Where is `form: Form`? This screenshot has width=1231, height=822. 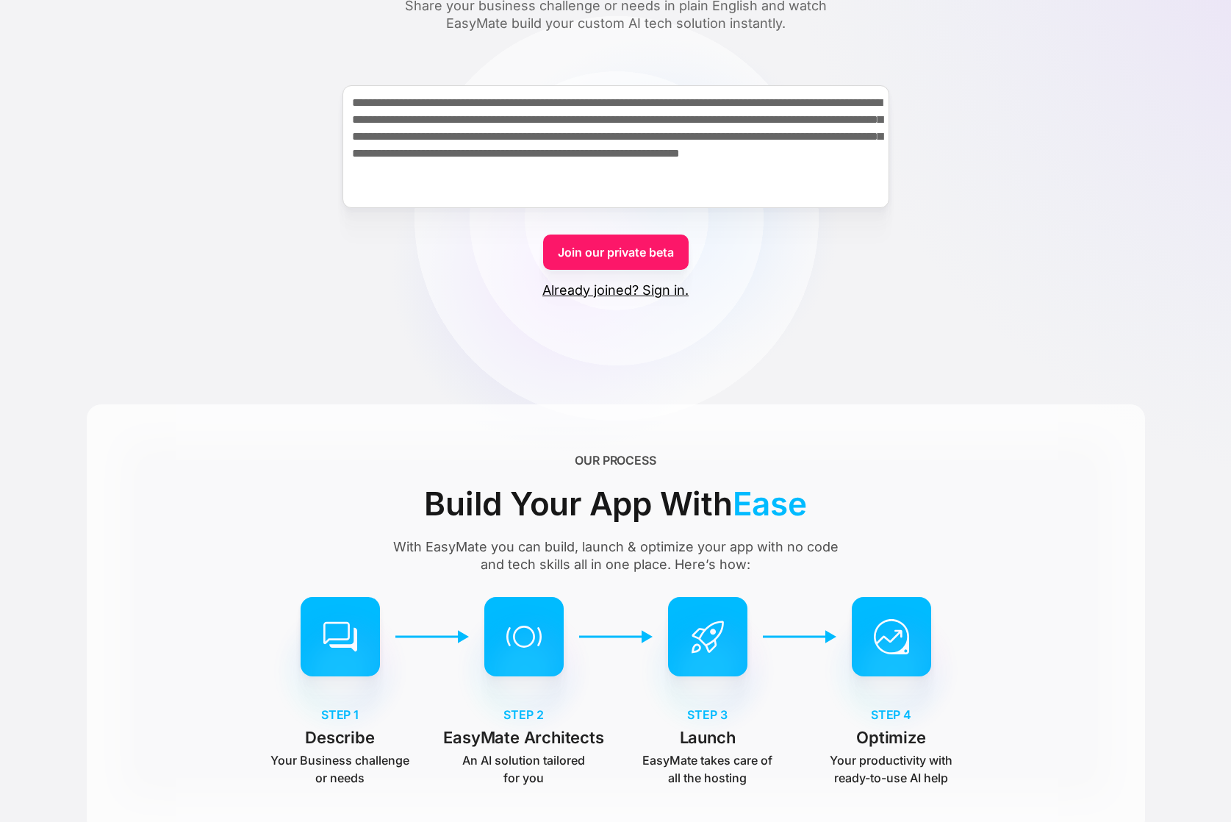
form: Form is located at coordinates (616, 179).